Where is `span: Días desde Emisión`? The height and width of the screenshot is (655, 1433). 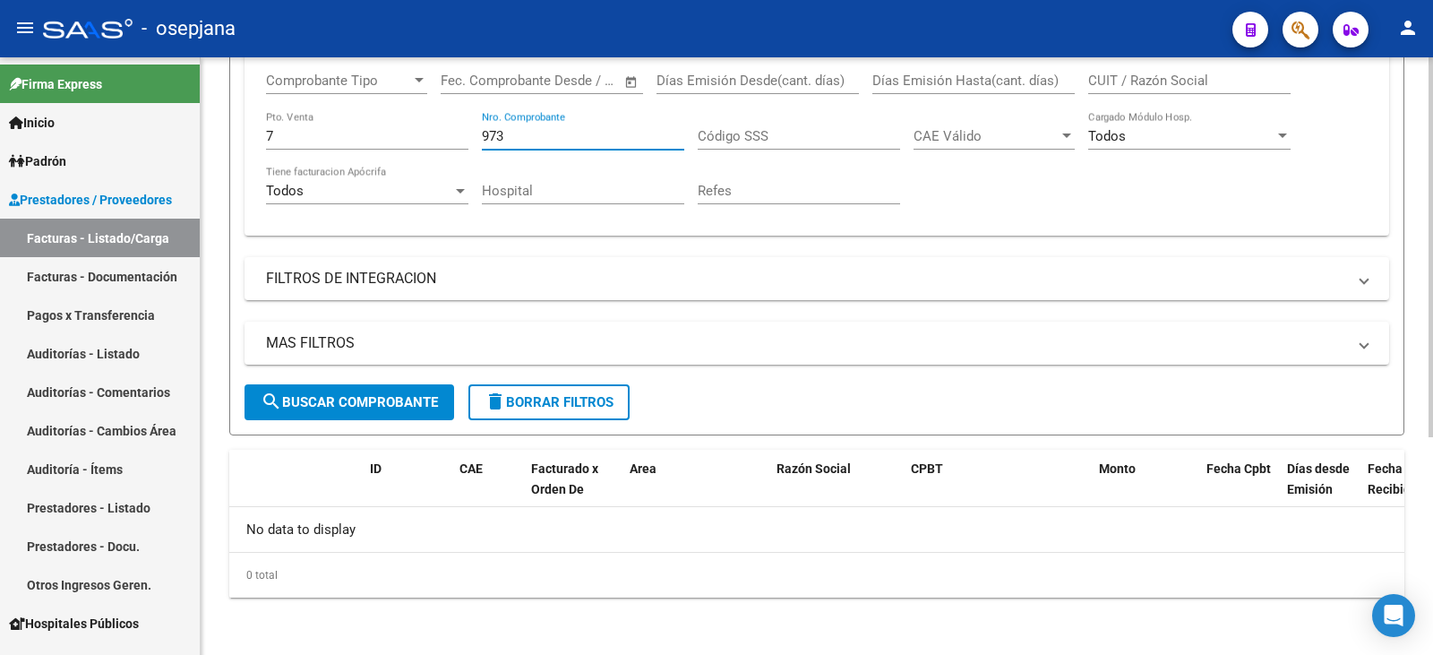
span: Días desde Emisión is located at coordinates (1318, 478).